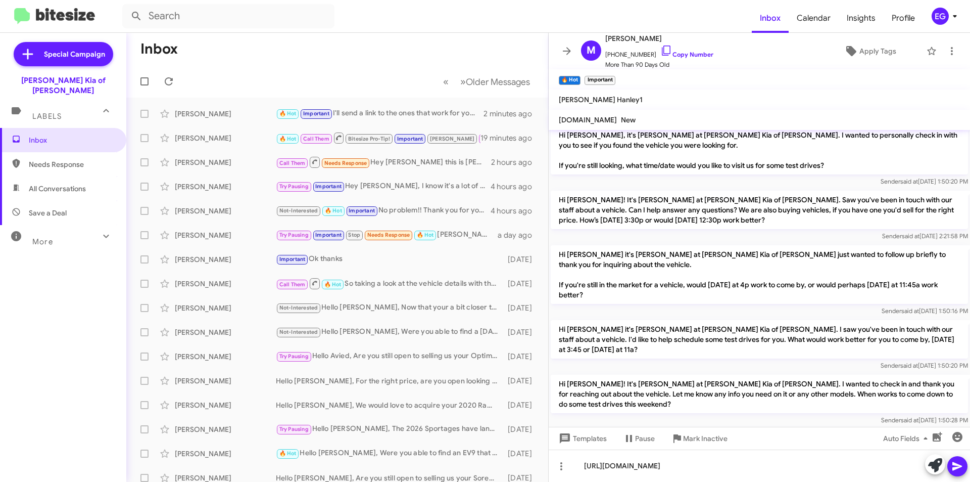  I want to click on small: Important, so click(600, 80).